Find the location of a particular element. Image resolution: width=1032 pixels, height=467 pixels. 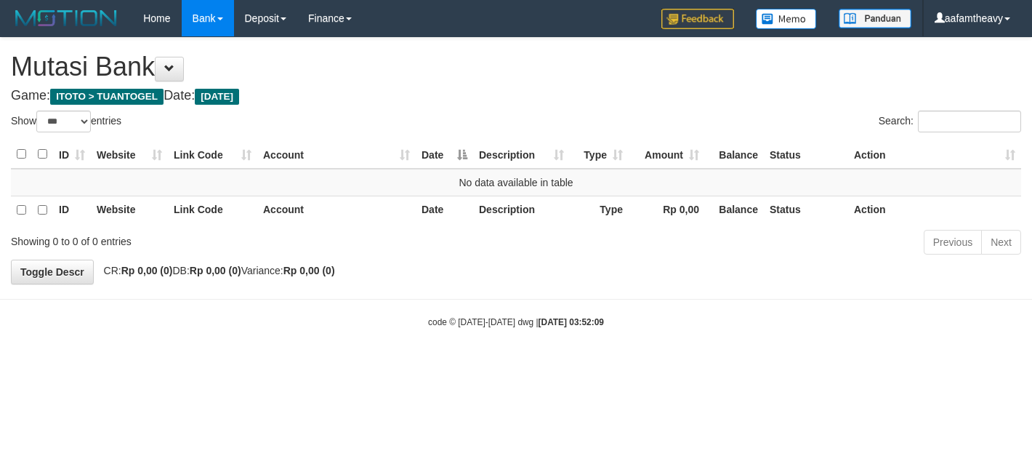

img: Feedback.jpg is located at coordinates (698, 19).